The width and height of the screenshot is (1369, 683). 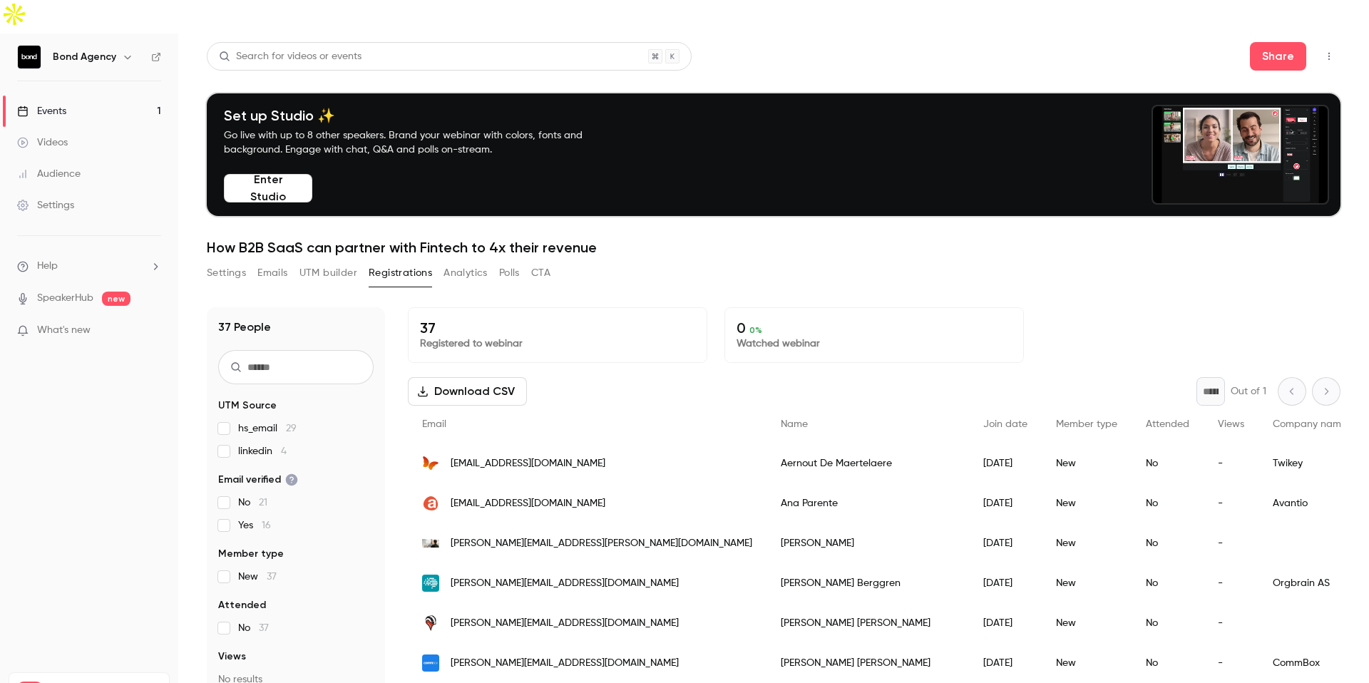 What do you see at coordinates (245, 327) in the screenshot?
I see `h1: 37 People` at bounding box center [245, 327].